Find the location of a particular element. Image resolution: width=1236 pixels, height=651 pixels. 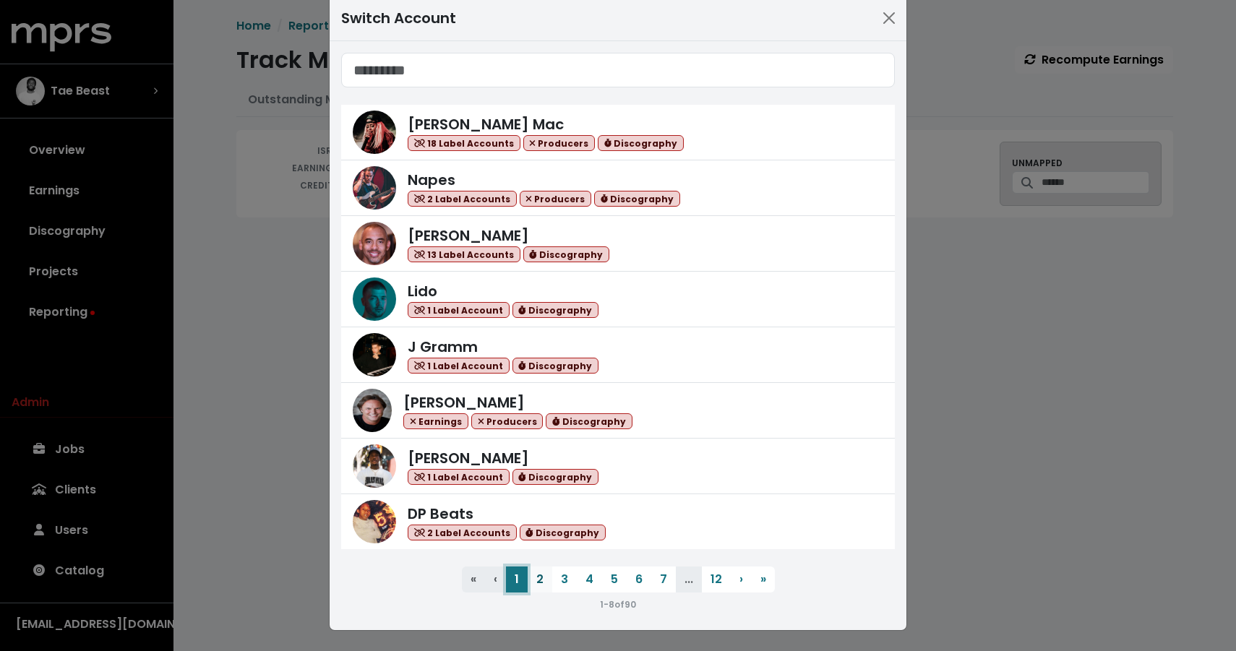

span: 13 Label Accounts is located at coordinates (464, 254).